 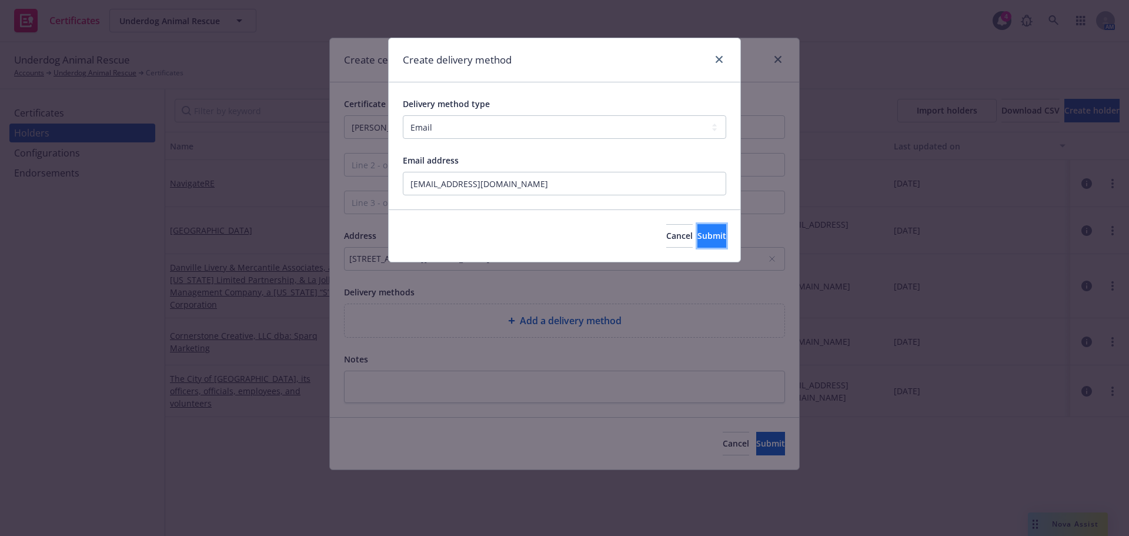 I want to click on h1: Create delivery method, so click(x=457, y=60).